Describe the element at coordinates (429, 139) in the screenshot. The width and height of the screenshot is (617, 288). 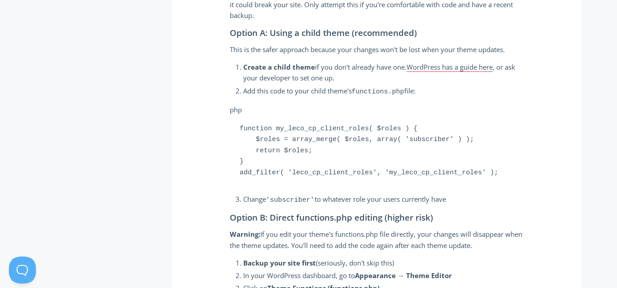
I see `span: 'subscriber'` at that location.